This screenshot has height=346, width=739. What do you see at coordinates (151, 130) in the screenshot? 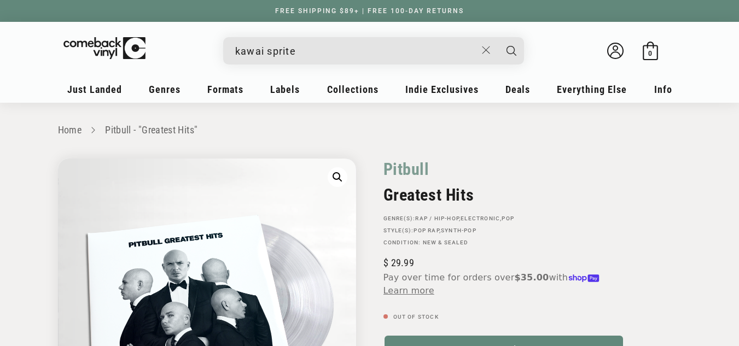
I see `a: Pitbull - "Greatest Hits"` at bounding box center [151, 130].